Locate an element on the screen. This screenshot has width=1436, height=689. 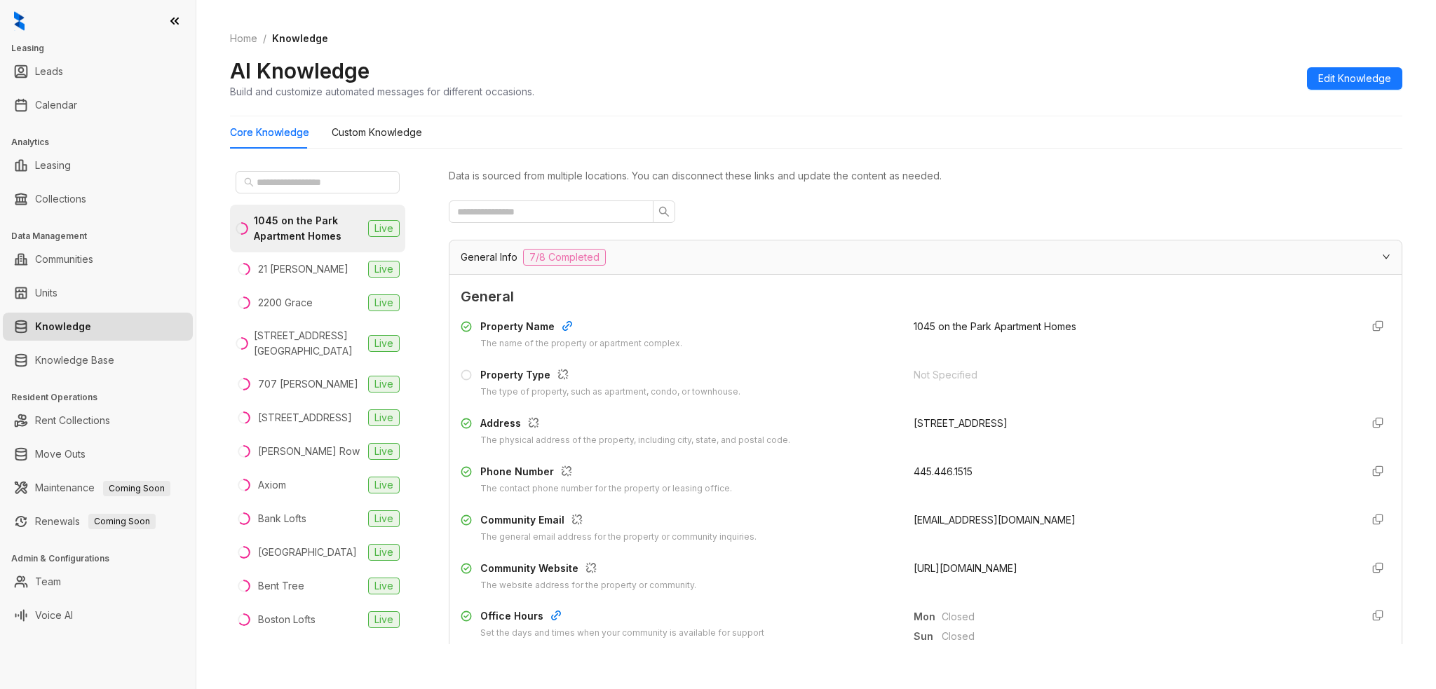
h2: AI Knowledge is located at coordinates (299, 71).